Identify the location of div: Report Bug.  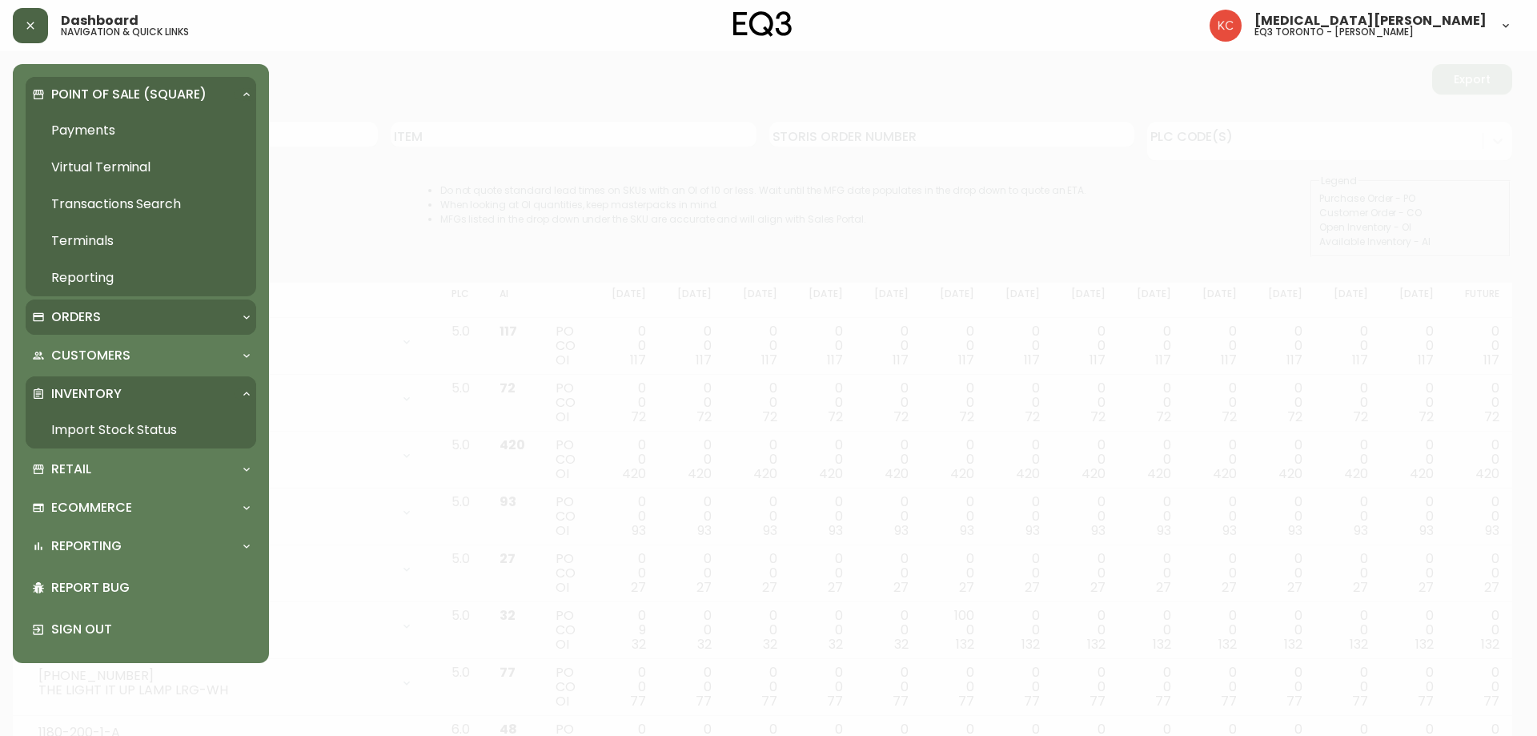
(141, 588).